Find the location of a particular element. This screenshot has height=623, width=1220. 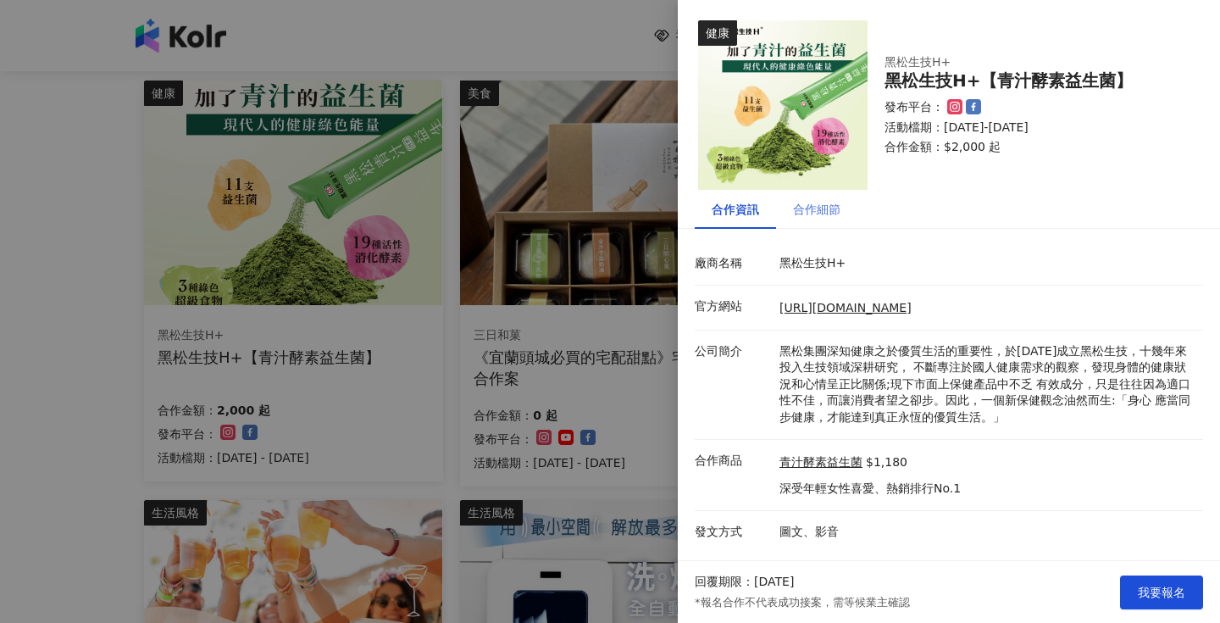

p: 深受年輕女性喜愛、熱銷排行No.1 is located at coordinates (870, 489).